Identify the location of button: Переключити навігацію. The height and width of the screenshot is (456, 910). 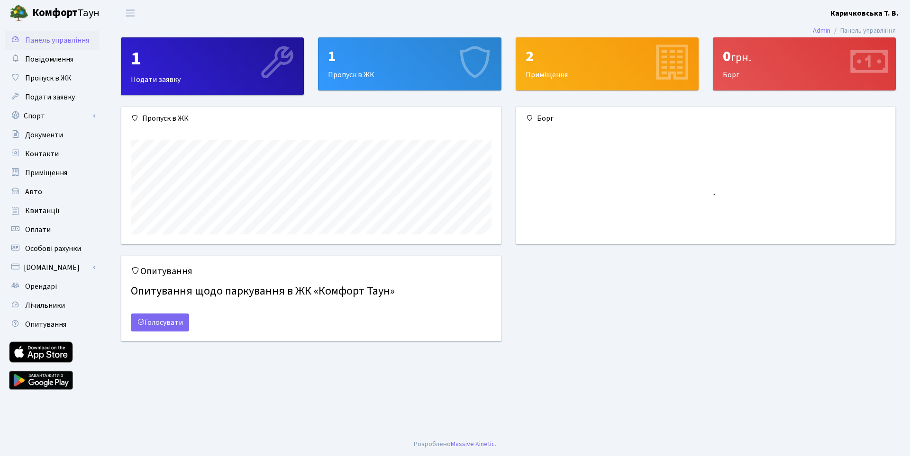
(130, 13).